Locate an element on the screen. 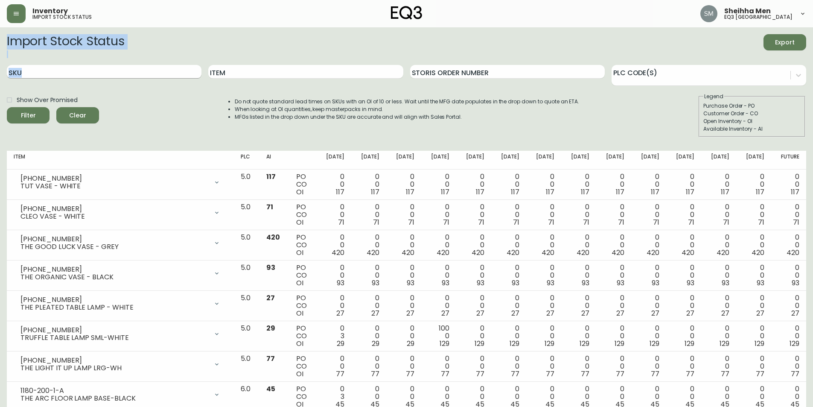 This screenshot has width=813, height=407. button: Filter is located at coordinates (28, 115).